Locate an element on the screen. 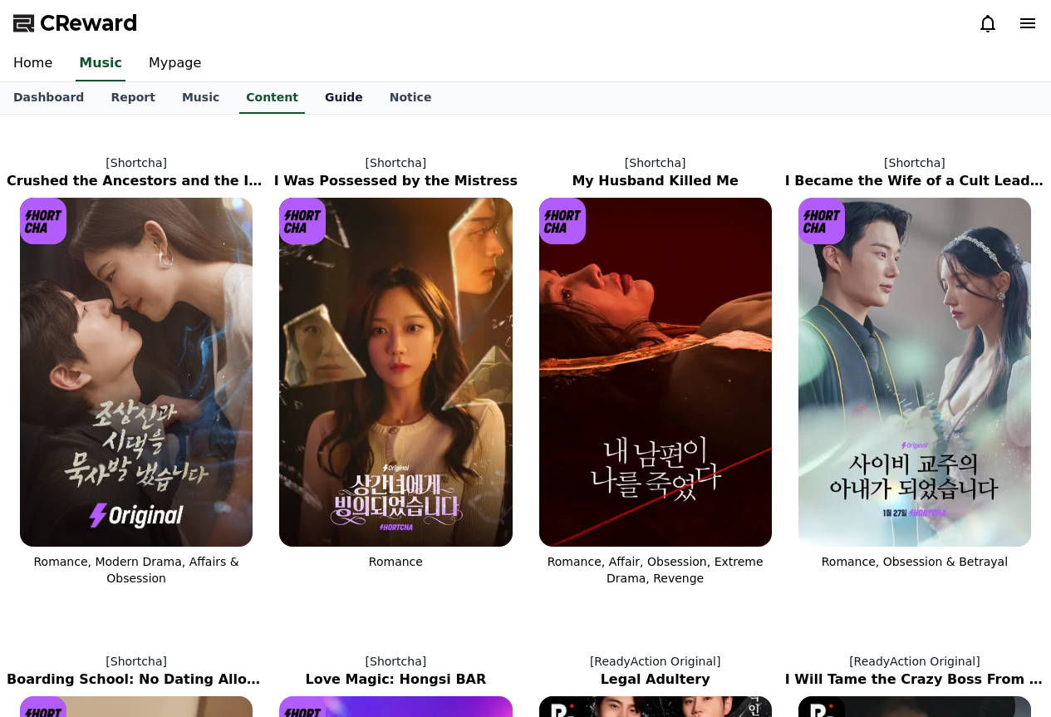 This screenshot has height=717, width=1051. h2: Love Magic: Hongsi BAR is located at coordinates (395, 680).